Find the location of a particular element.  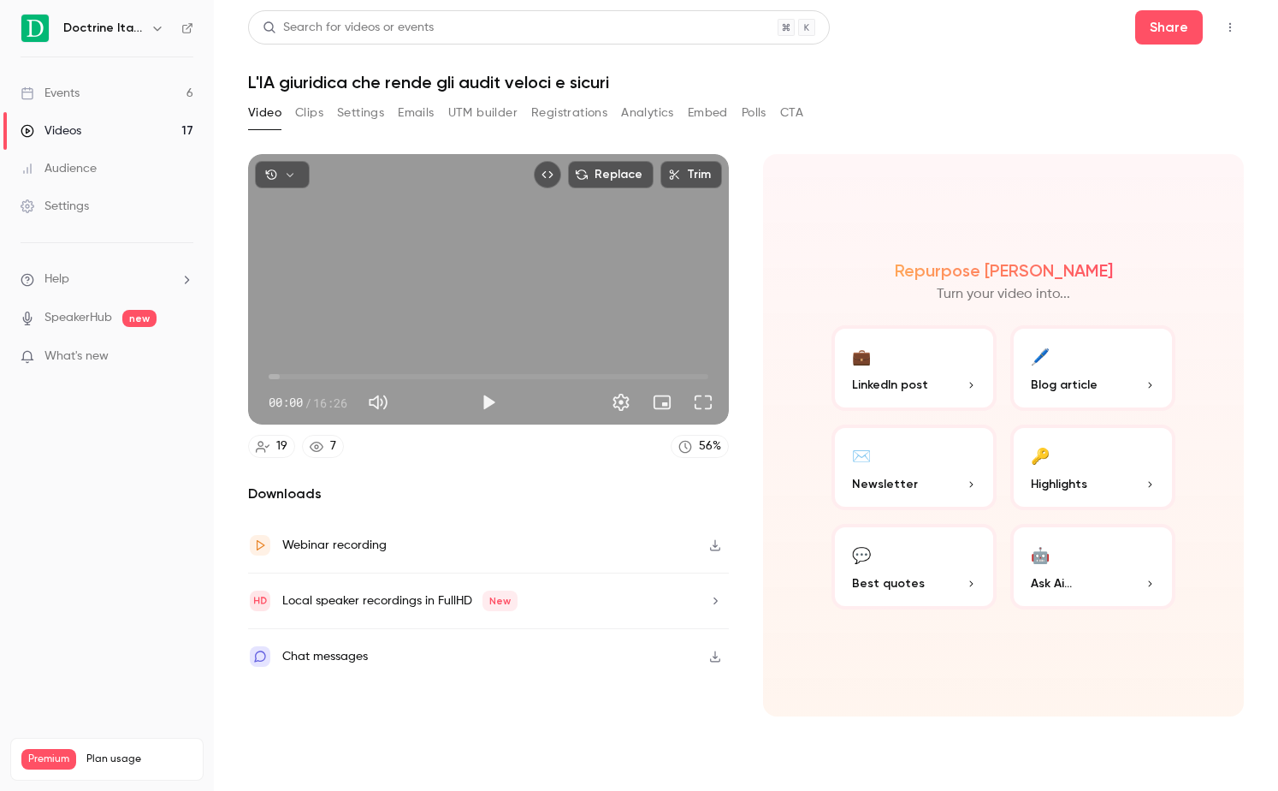

span: 00:00 is located at coordinates (286, 402).